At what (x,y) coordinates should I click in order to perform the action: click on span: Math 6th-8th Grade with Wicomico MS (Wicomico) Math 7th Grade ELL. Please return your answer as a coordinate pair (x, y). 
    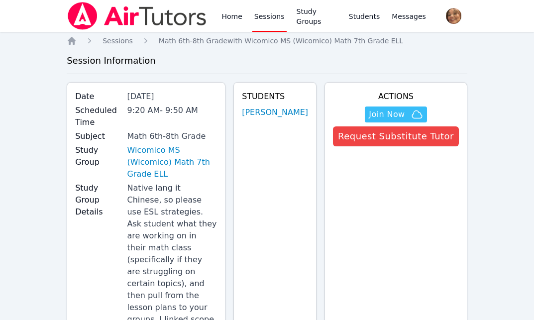
    Looking at the image, I should click on (281, 41).